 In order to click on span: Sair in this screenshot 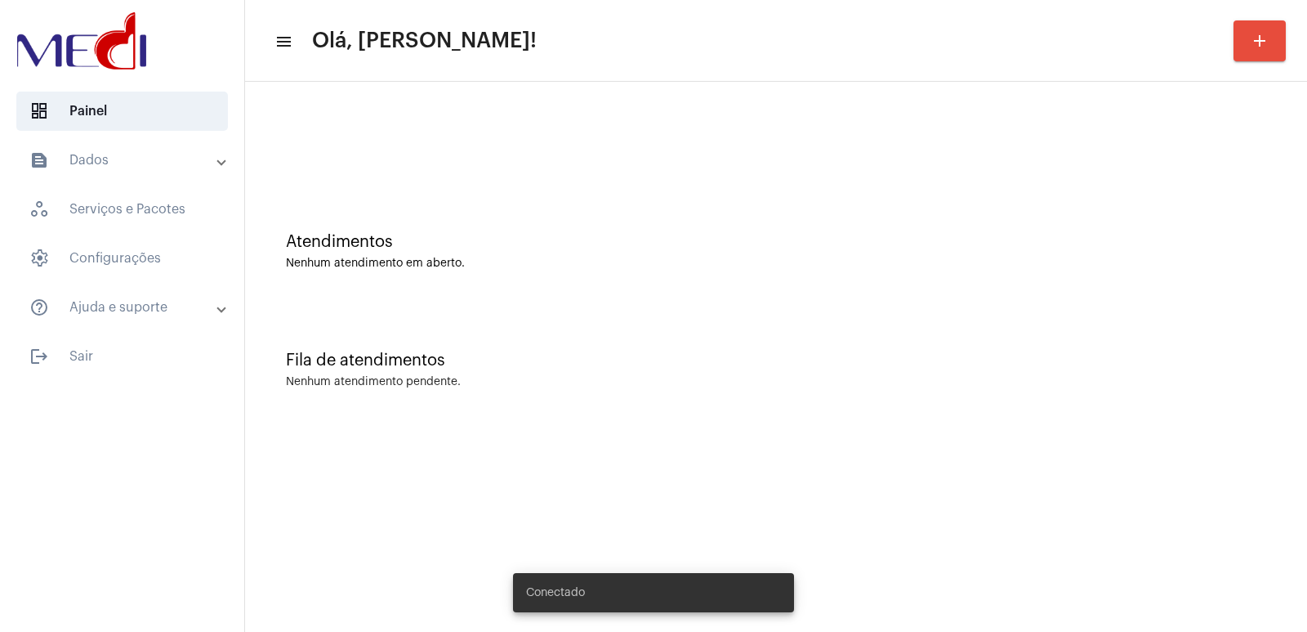, I will do `click(122, 356)`.